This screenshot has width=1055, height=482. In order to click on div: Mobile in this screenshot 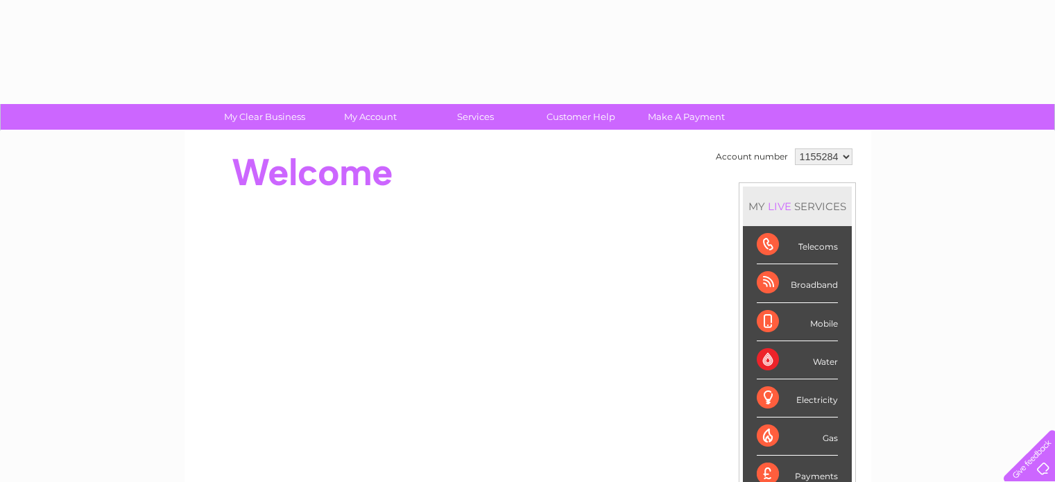, I will do `click(797, 322)`.